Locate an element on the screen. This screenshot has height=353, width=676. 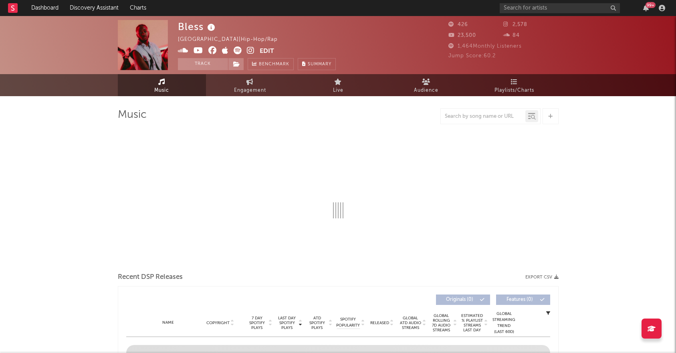
span: 426 is located at coordinates (458, 24).